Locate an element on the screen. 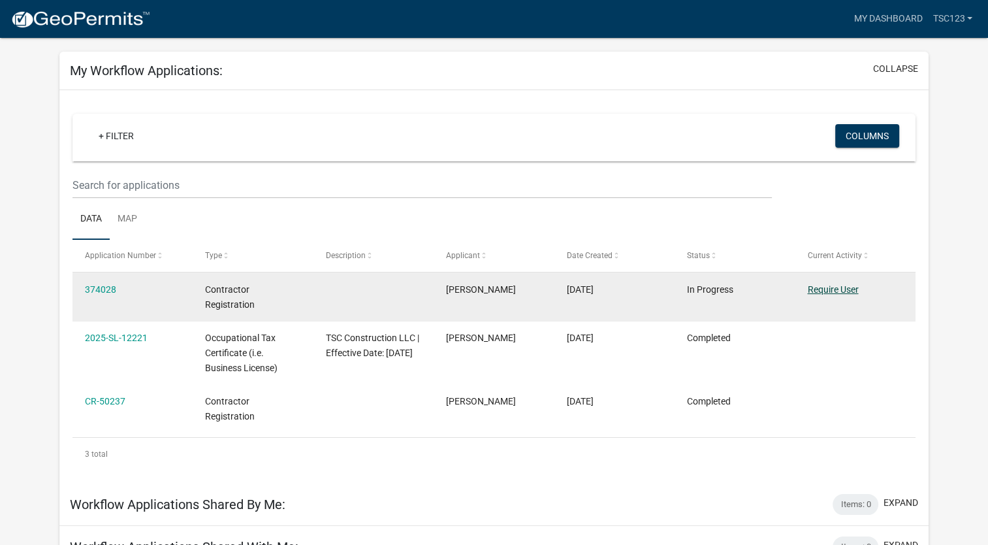 The width and height of the screenshot is (988, 545). span: 10/09/2024 is located at coordinates (580, 338).